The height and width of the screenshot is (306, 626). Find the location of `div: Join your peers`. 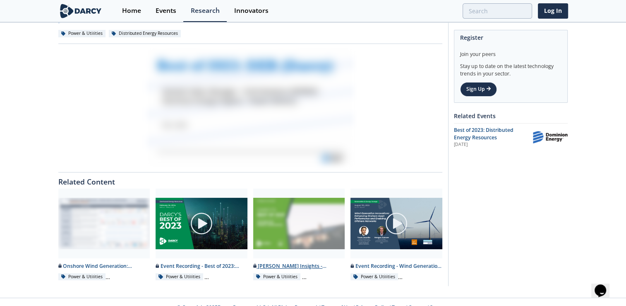

div: Join your peers is located at coordinates (511, 51).